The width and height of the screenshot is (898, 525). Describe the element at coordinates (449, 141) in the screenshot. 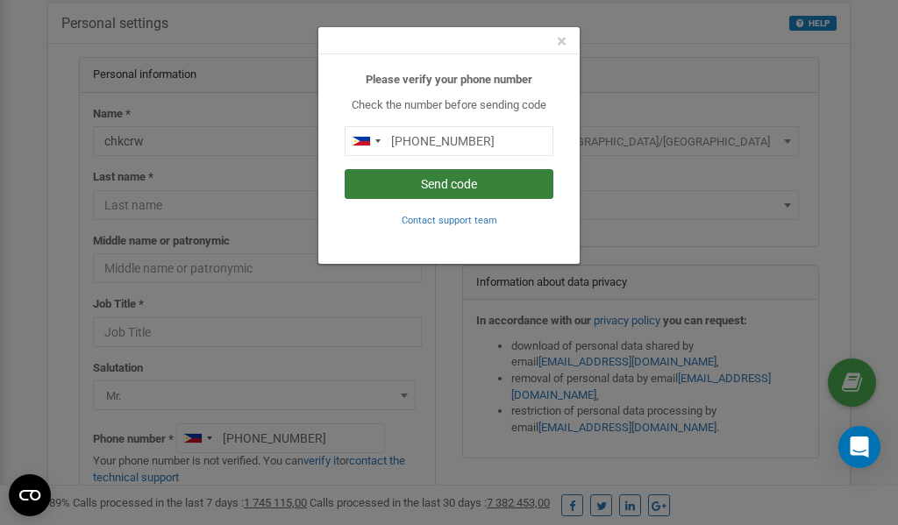

I see `input: 0905 123 4567` at that location.